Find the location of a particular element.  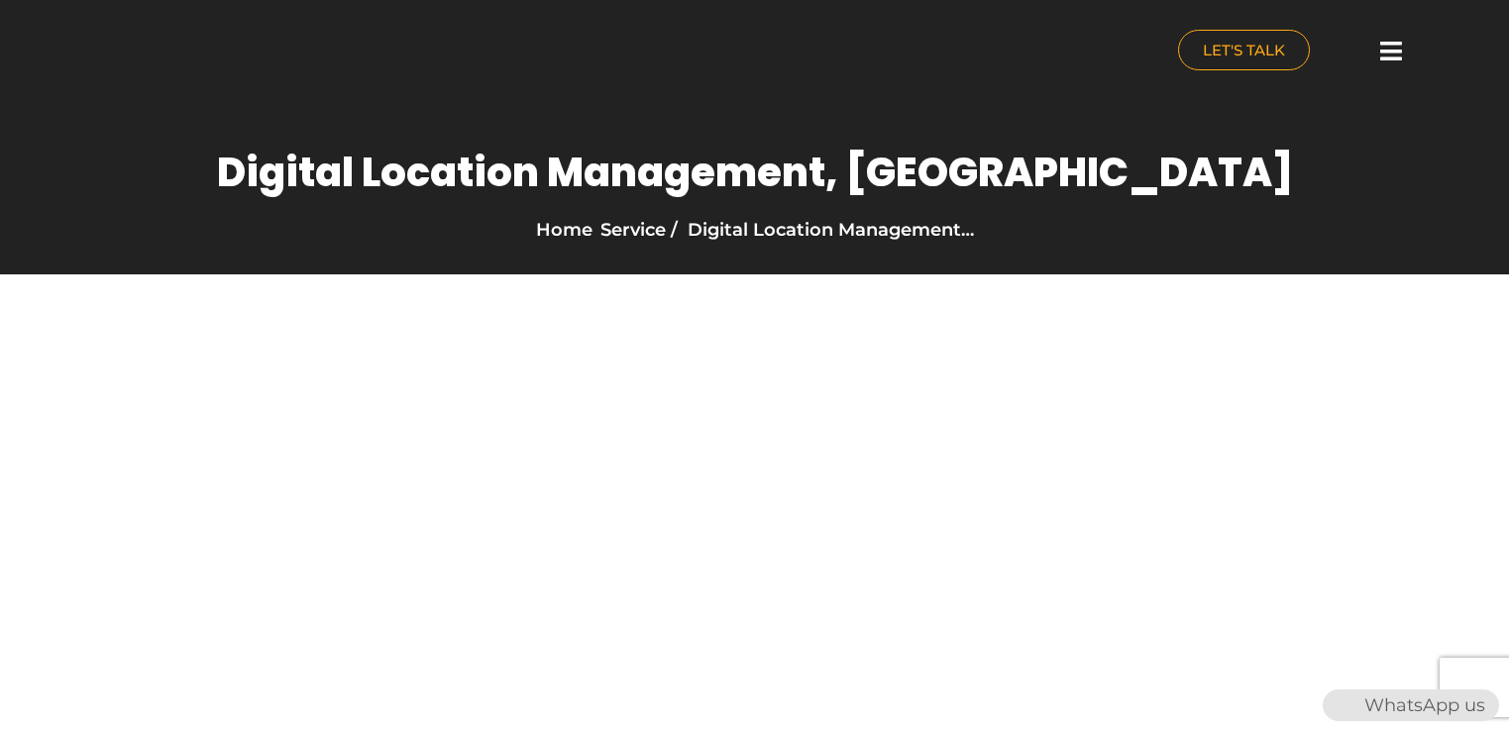

img: WhatsApp is located at coordinates (1341, 706).